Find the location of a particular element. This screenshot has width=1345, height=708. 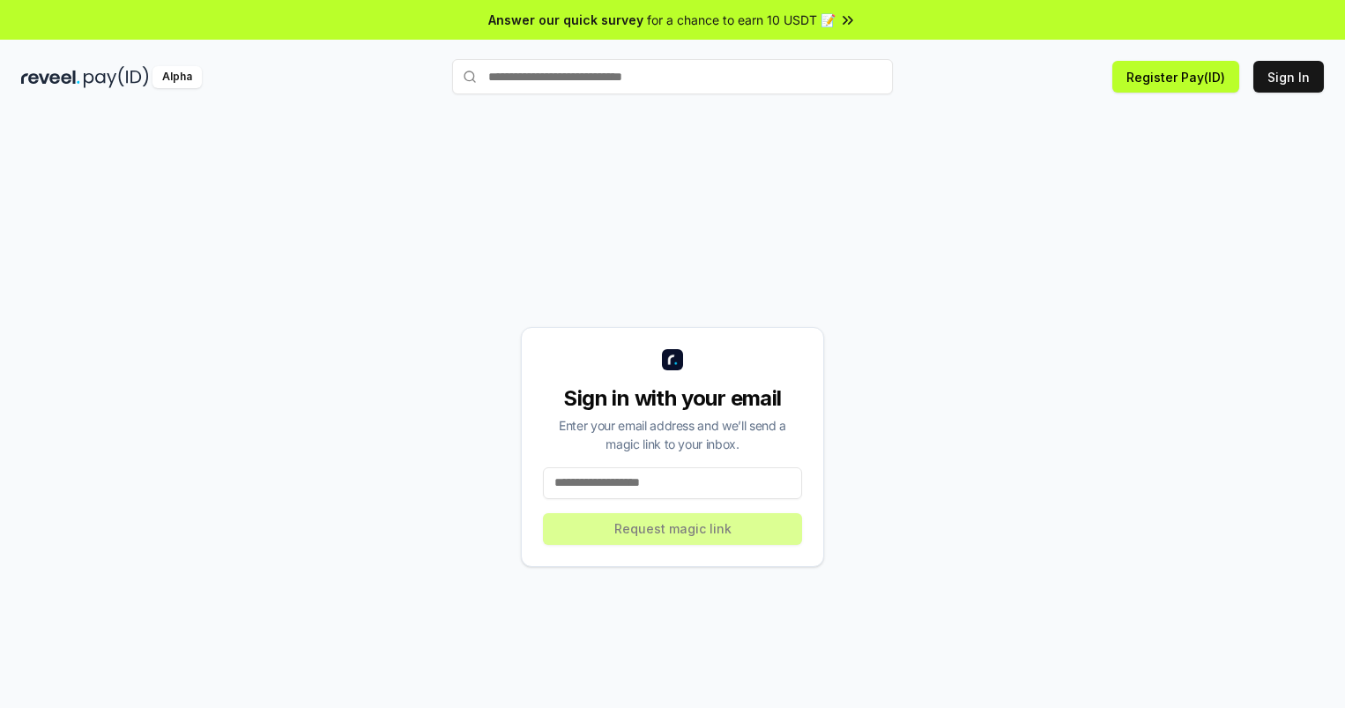

button: Register Pay(ID) is located at coordinates (1176, 77).